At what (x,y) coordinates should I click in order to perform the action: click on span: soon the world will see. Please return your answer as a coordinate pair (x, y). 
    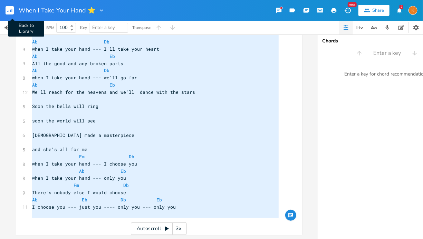
    Looking at the image, I should click on (64, 121).